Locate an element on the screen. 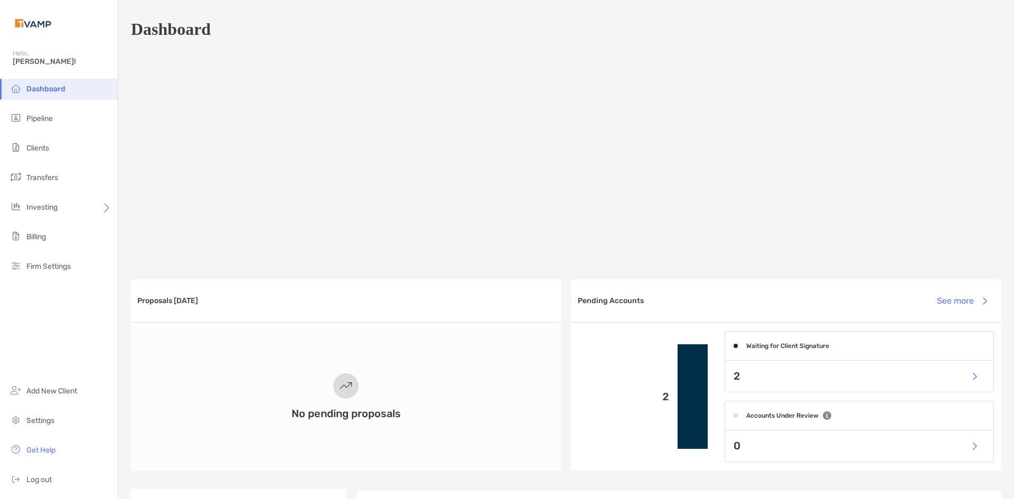  span: Transfers is located at coordinates (42, 177).